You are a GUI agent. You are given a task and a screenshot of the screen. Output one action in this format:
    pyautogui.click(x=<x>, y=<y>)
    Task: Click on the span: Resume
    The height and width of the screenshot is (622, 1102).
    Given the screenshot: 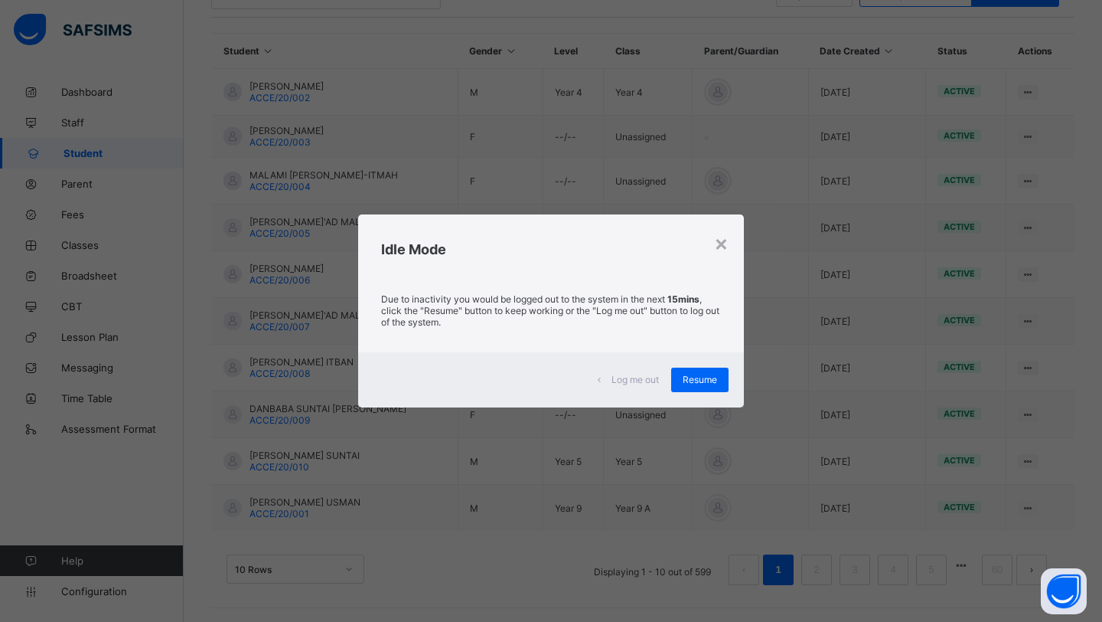 What is the action you would take?
    pyautogui.click(x=700, y=379)
    